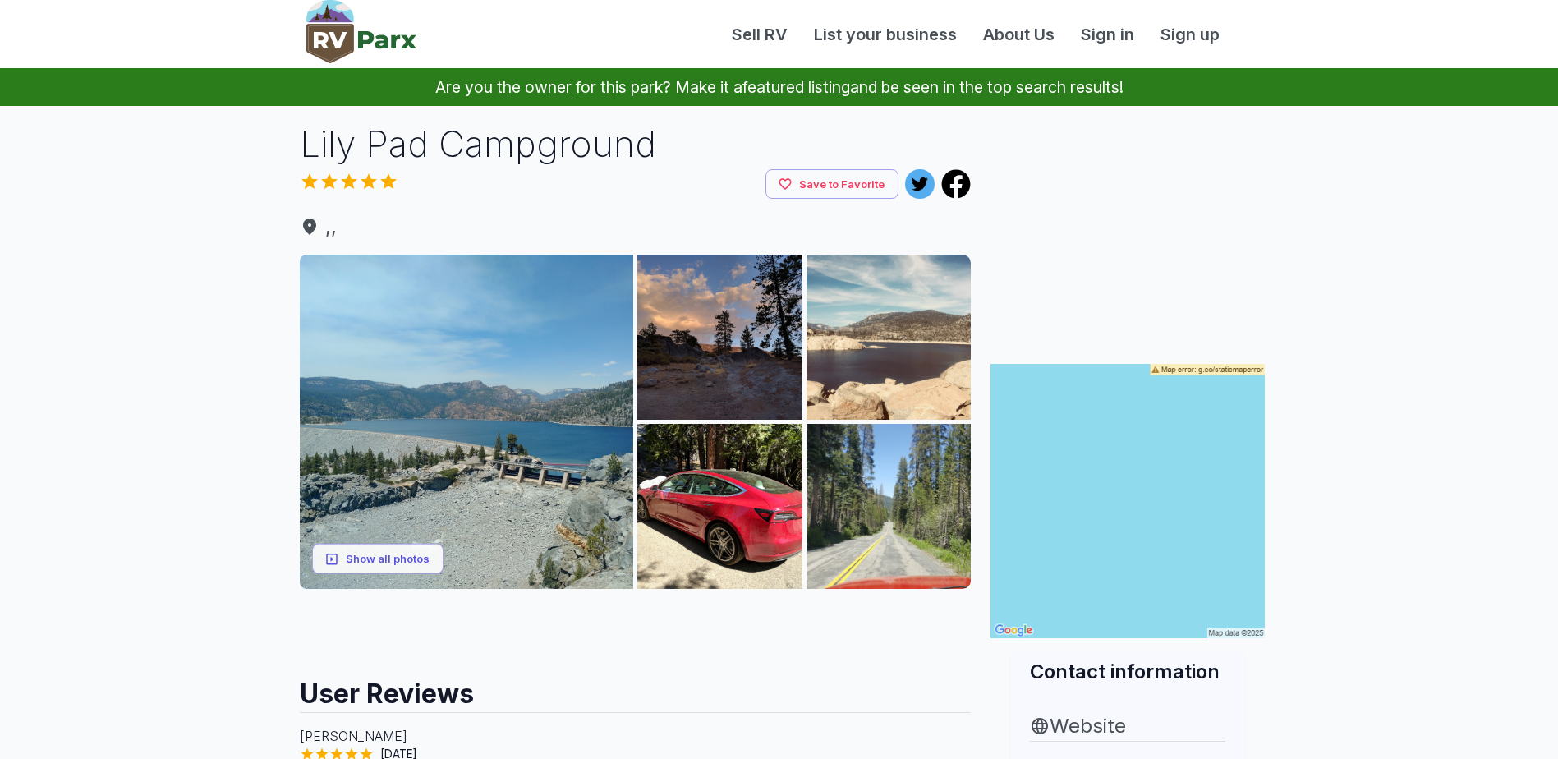  I want to click on h2: User Reviews, so click(636, 687).